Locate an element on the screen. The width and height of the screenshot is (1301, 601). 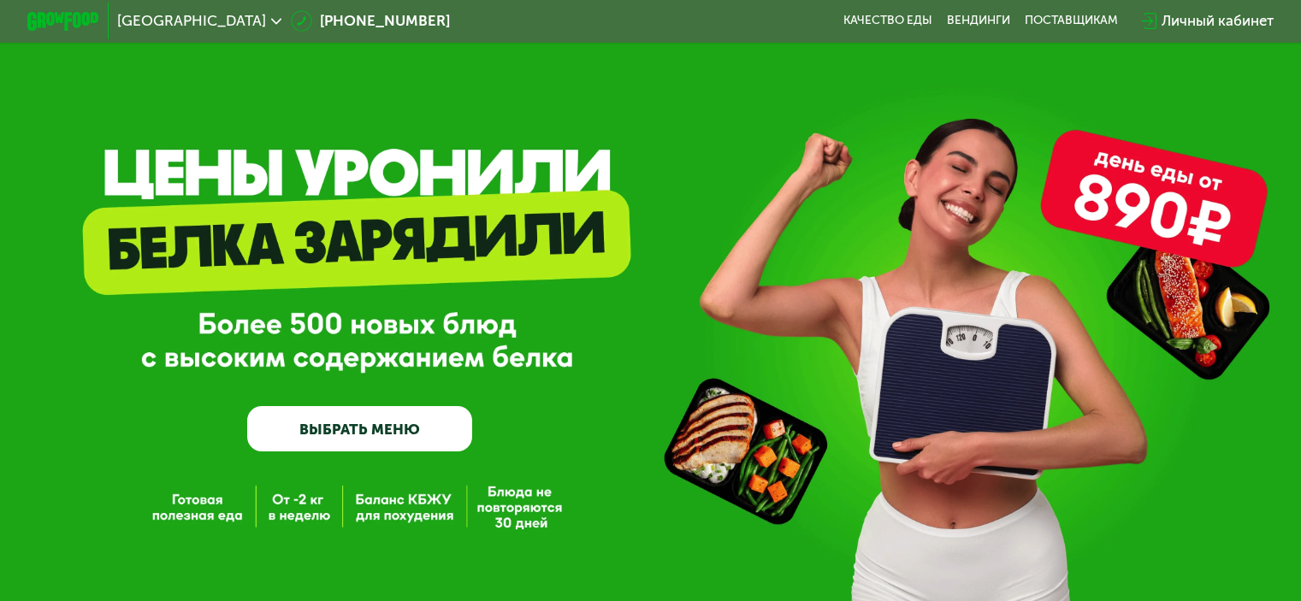
div: поставщикам is located at coordinates (1071, 21).